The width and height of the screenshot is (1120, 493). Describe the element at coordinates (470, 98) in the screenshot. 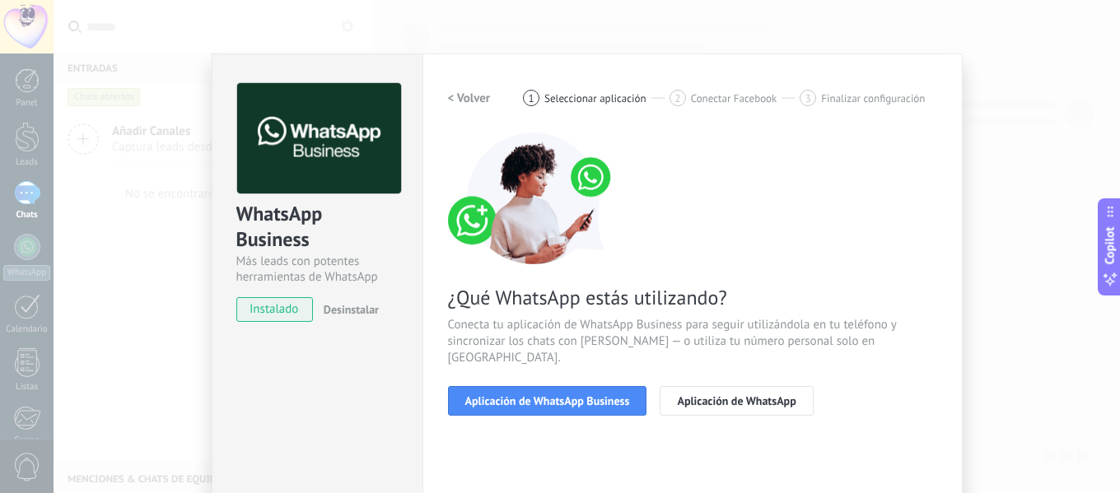

I see `button: < Volver` at that location.